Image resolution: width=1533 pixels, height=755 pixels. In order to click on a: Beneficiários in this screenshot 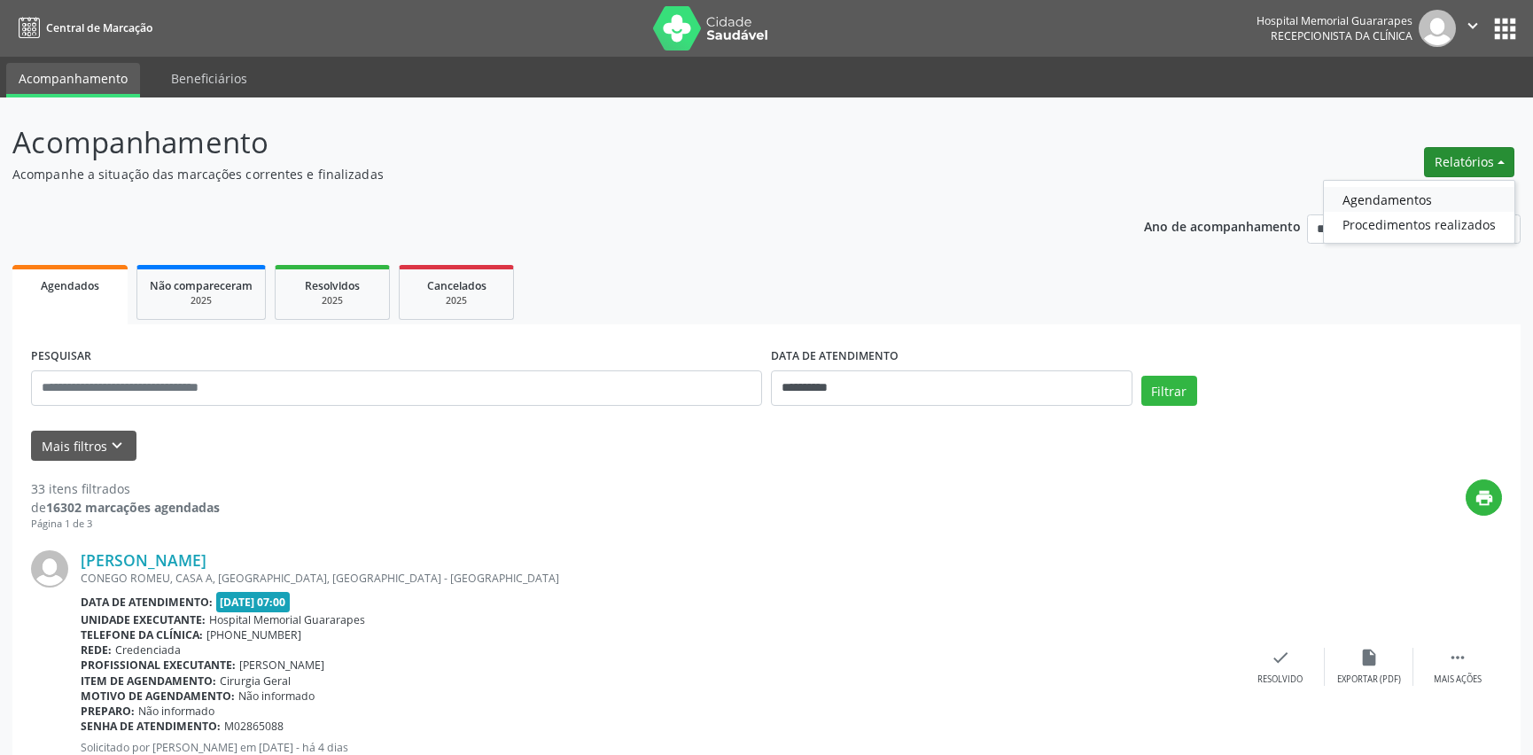, I will do `click(209, 78)`.